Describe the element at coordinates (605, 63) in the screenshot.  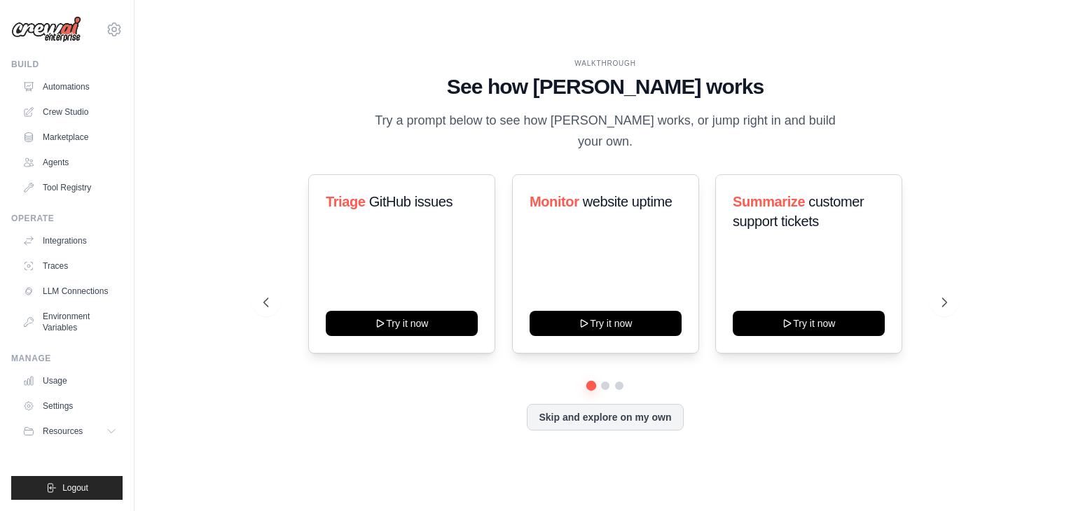
I see `div: WALKTHROUGH` at that location.